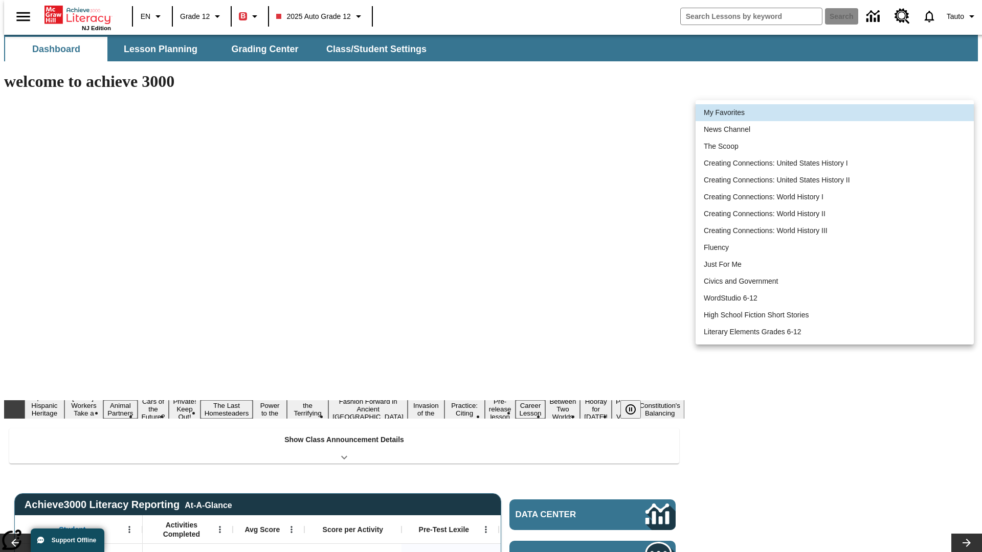  I want to click on li: Creating Connections: United States History II, so click(835, 180).